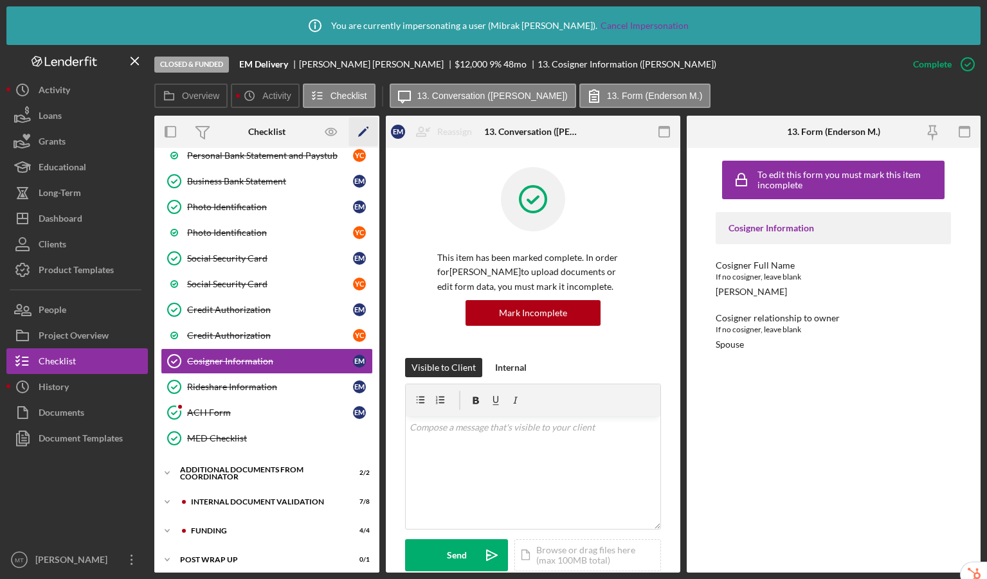 The image size is (987, 579). What do you see at coordinates (77, 270) in the screenshot?
I see `button: Product Templates` at bounding box center [77, 270].